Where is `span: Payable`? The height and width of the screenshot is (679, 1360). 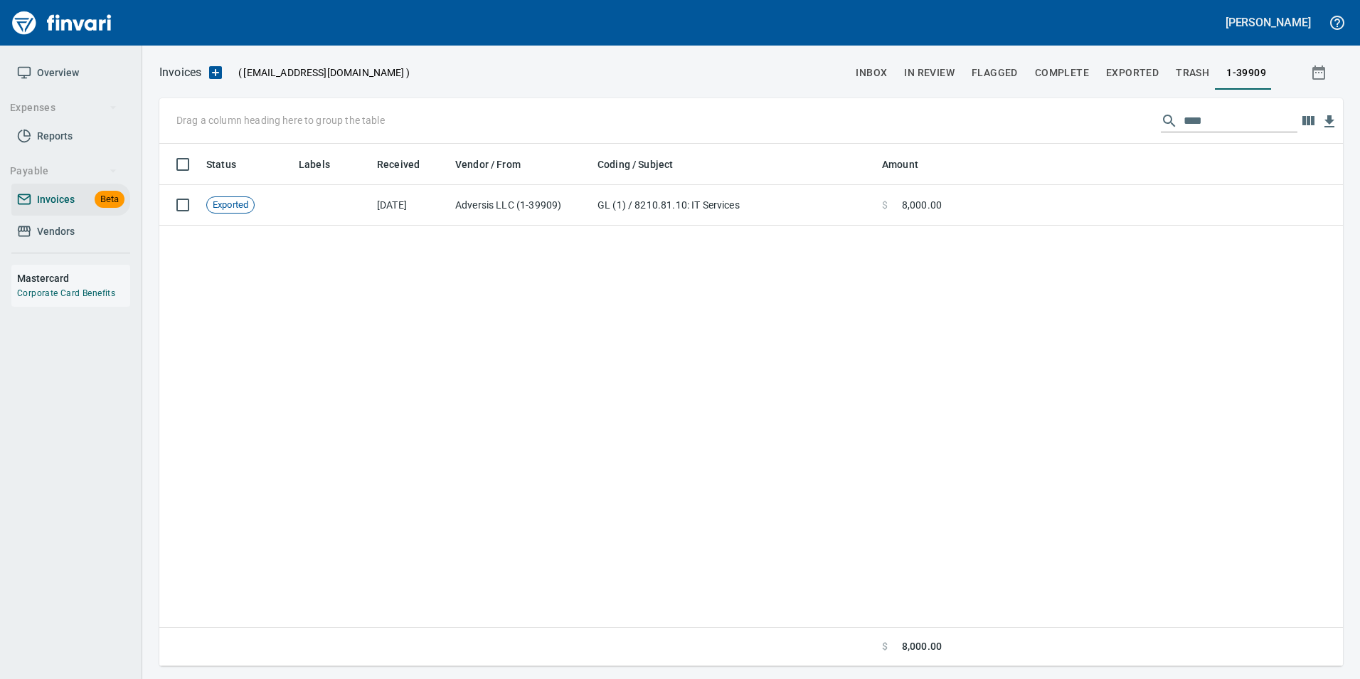 span: Payable is located at coordinates (63, 171).